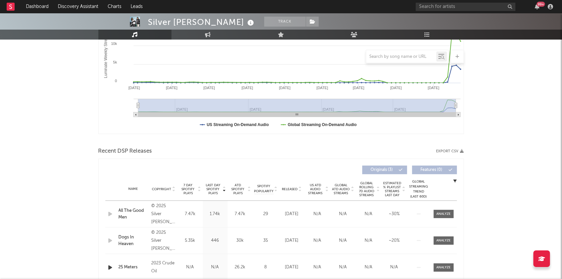  I want to click on div: Name, so click(133, 189).